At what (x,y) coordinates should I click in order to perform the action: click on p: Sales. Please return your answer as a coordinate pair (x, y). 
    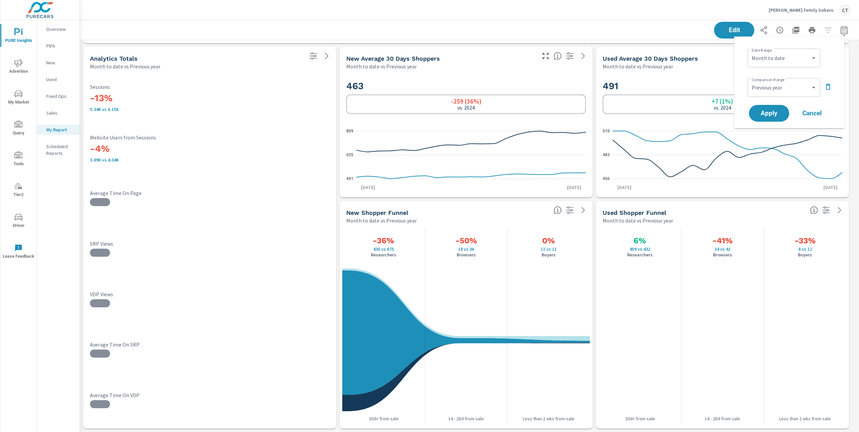
    Looking at the image, I should click on (60, 113).